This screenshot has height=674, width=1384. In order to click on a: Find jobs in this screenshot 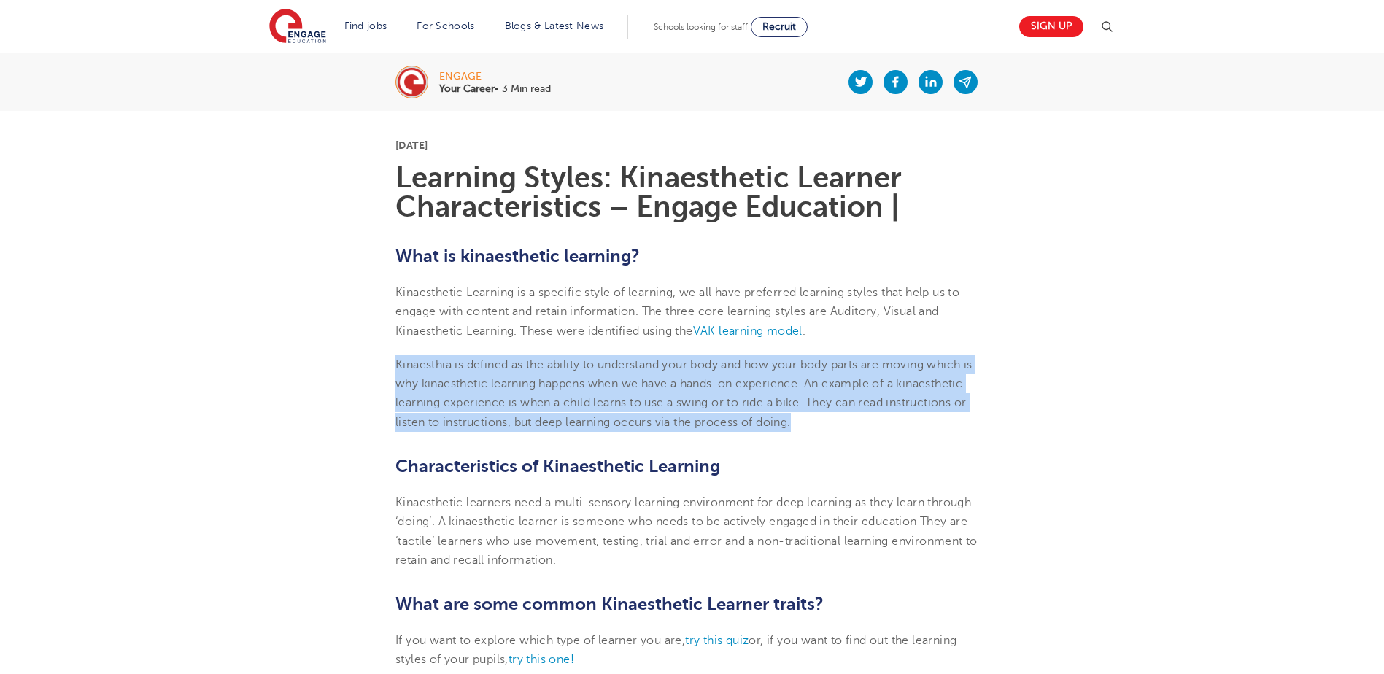, I will do `click(366, 26)`.